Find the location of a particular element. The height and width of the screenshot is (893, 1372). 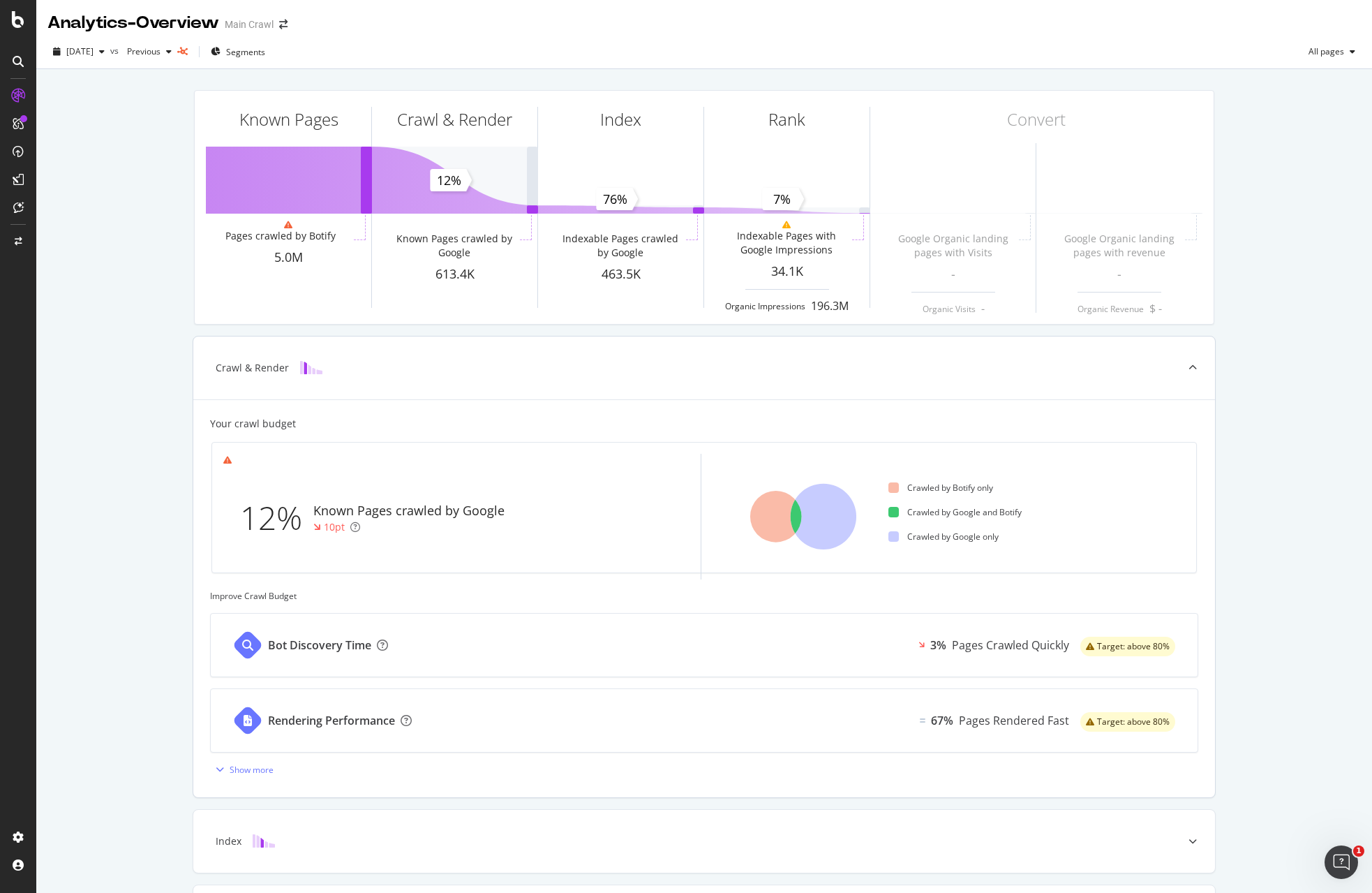

div: Rank is located at coordinates (786, 120).